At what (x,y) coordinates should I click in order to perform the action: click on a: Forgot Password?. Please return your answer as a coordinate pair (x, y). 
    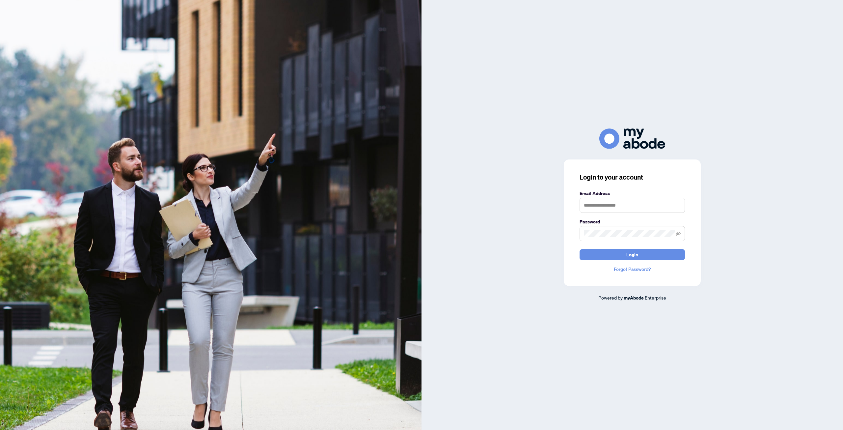
    Looking at the image, I should click on (632, 269).